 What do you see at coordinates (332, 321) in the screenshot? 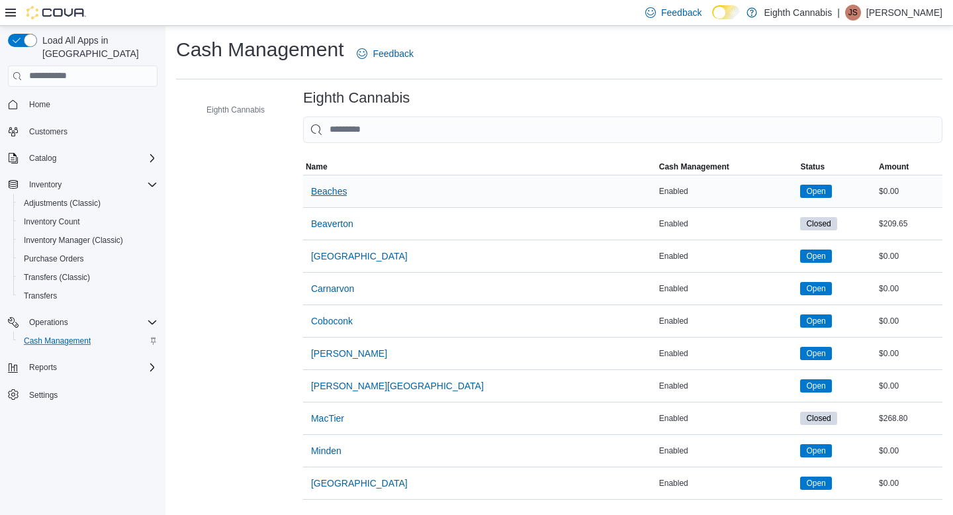
I see `span: Coboconk` at bounding box center [332, 321].